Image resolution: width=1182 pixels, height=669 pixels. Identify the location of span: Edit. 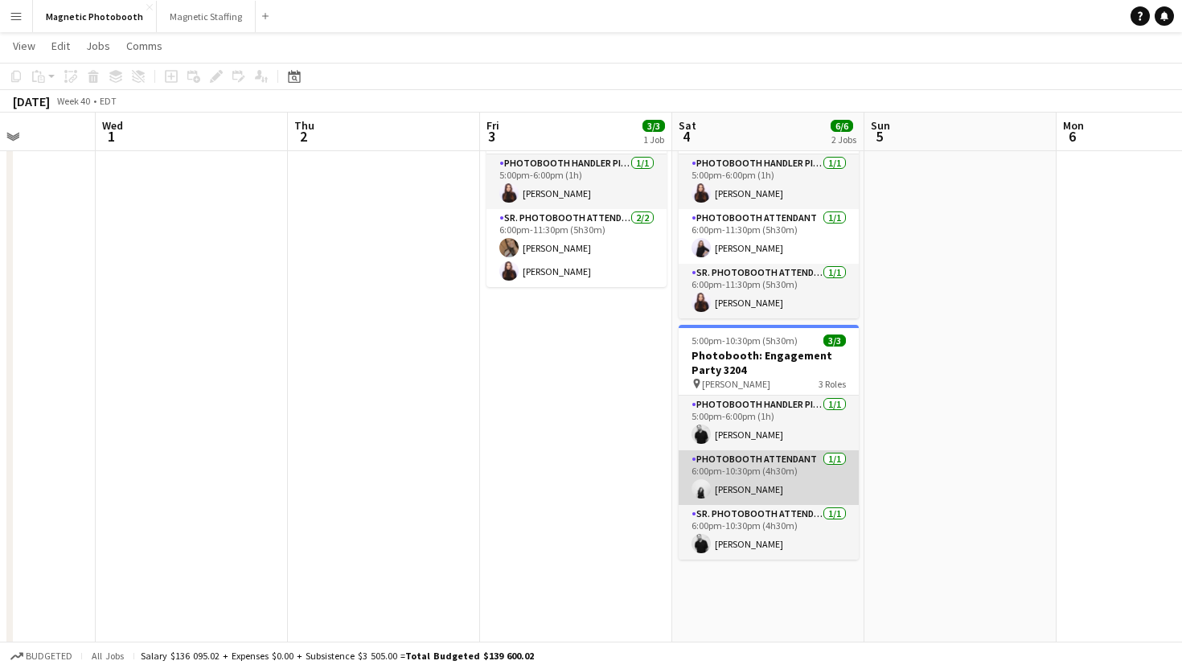
(60, 46).